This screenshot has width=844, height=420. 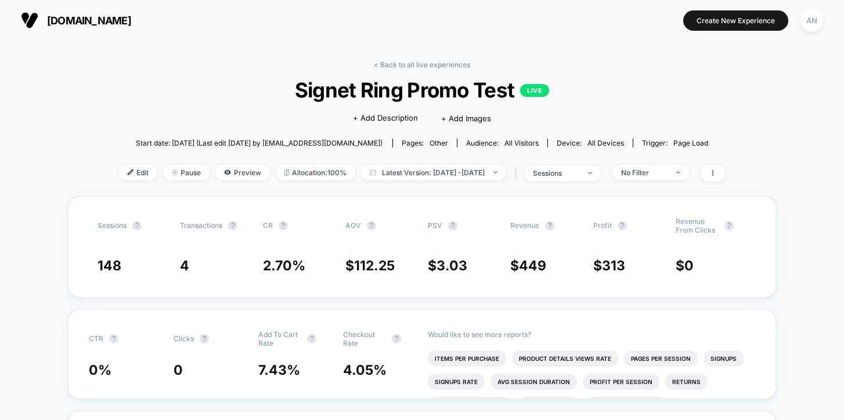 What do you see at coordinates (96, 338) in the screenshot?
I see `span: CTR` at bounding box center [96, 338].